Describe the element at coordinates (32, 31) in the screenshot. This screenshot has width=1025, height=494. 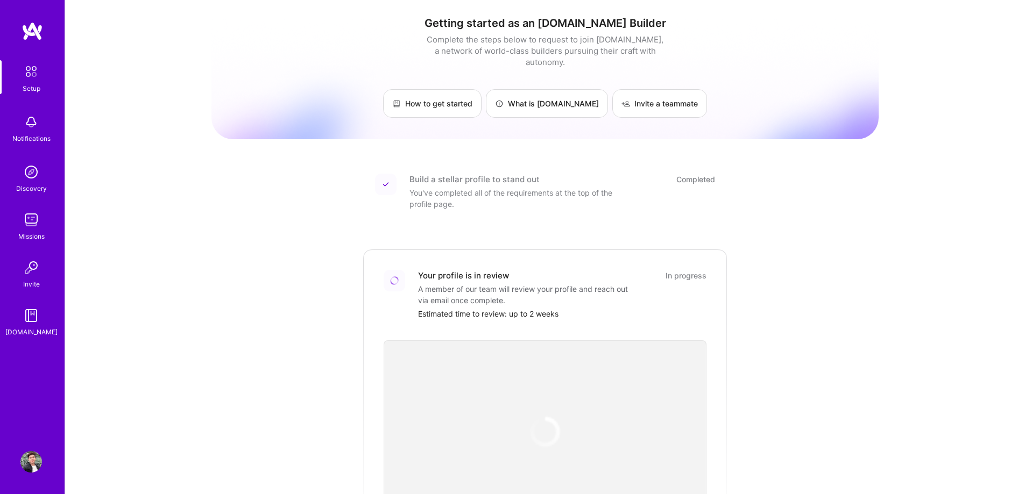
I see `img: logo` at that location.